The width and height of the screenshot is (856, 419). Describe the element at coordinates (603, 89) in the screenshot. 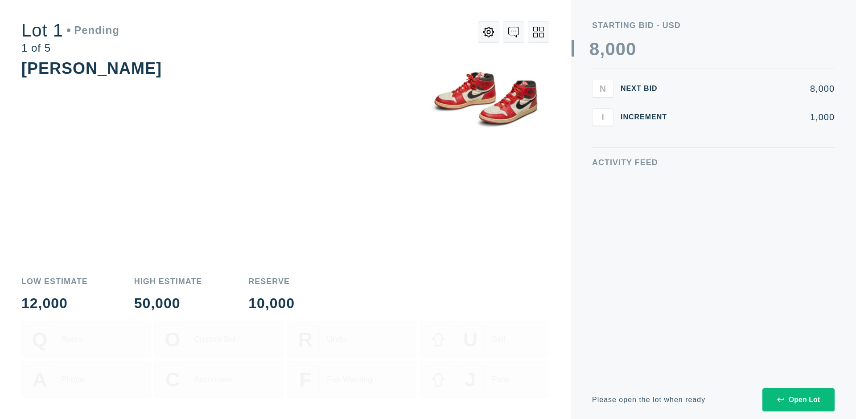

I see `button: N` at that location.